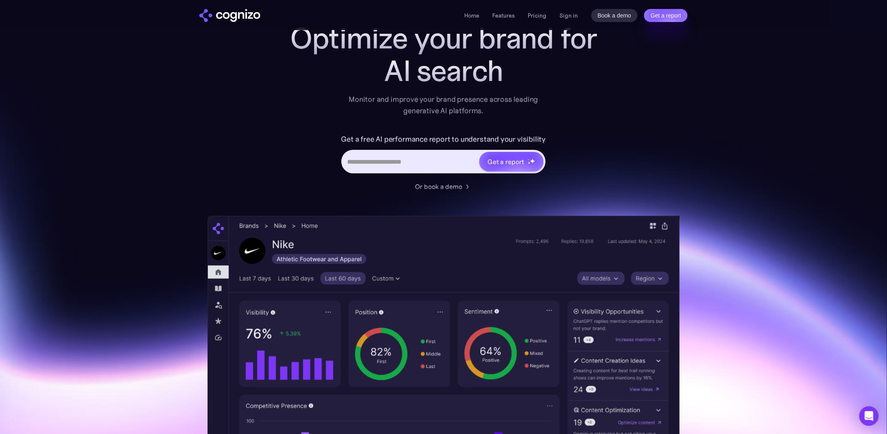  What do you see at coordinates (537, 15) in the screenshot?
I see `a: Pricing` at bounding box center [537, 15].